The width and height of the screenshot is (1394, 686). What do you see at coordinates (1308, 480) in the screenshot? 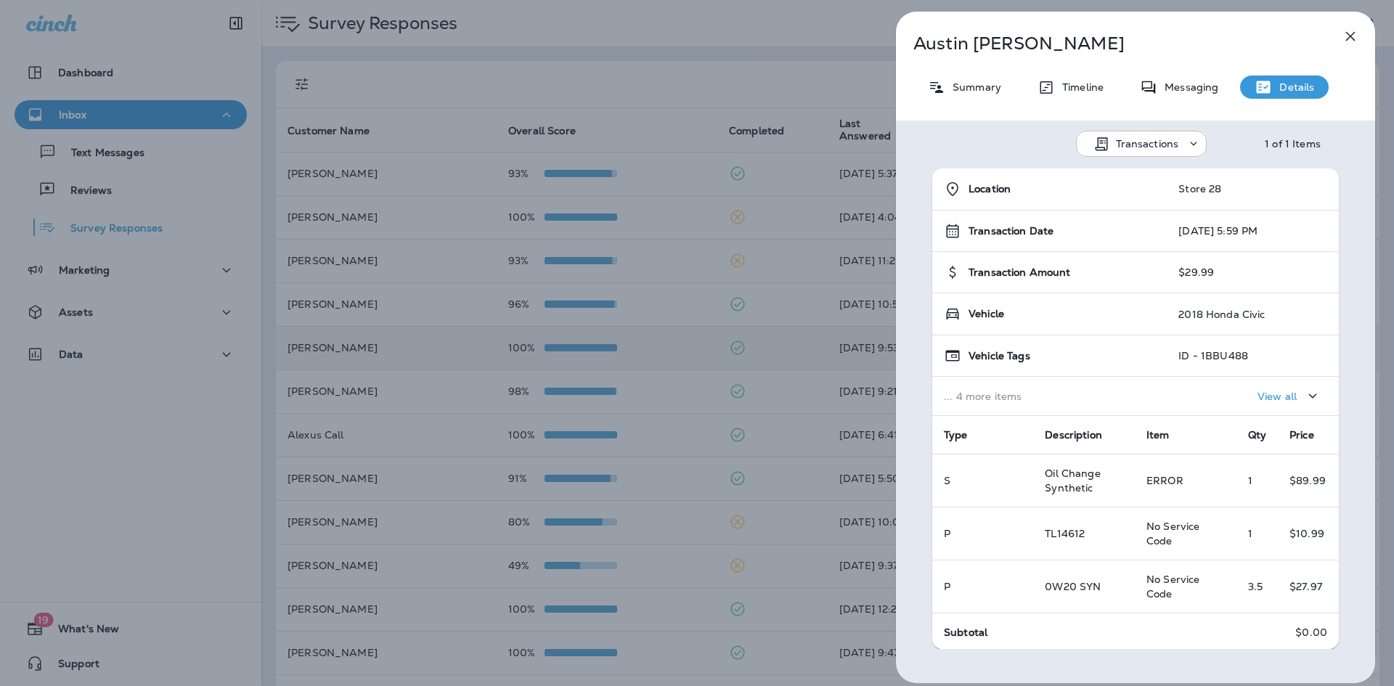
I see `p: $89.99` at bounding box center [1308, 480].